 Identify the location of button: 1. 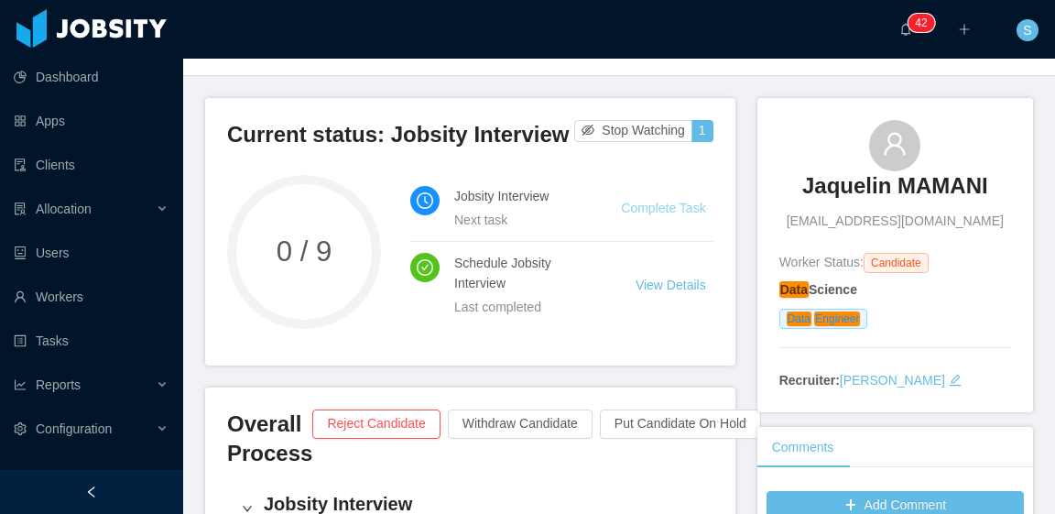
(702, 131).